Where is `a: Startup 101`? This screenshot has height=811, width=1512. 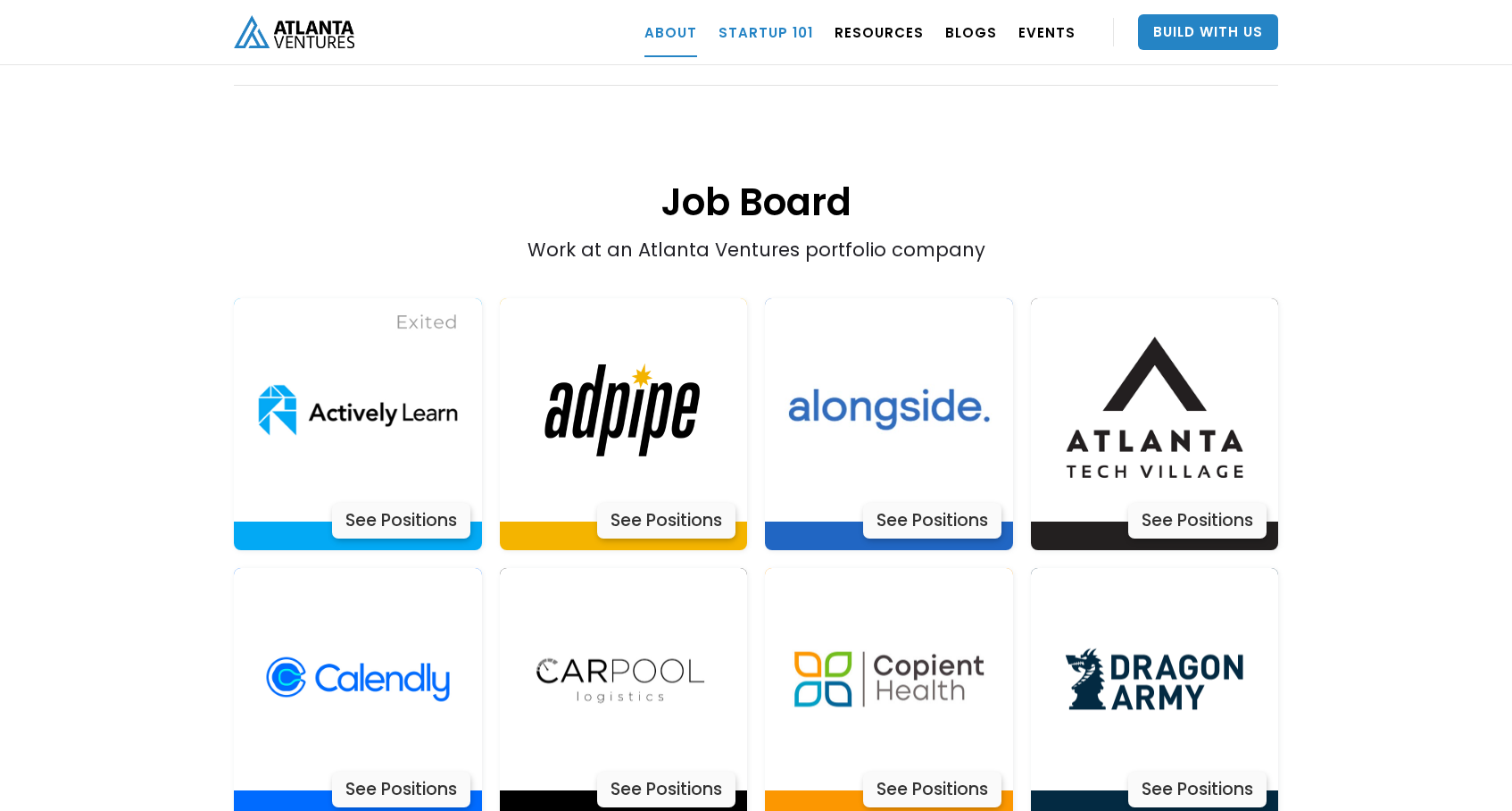 a: Startup 101 is located at coordinates (766, 32).